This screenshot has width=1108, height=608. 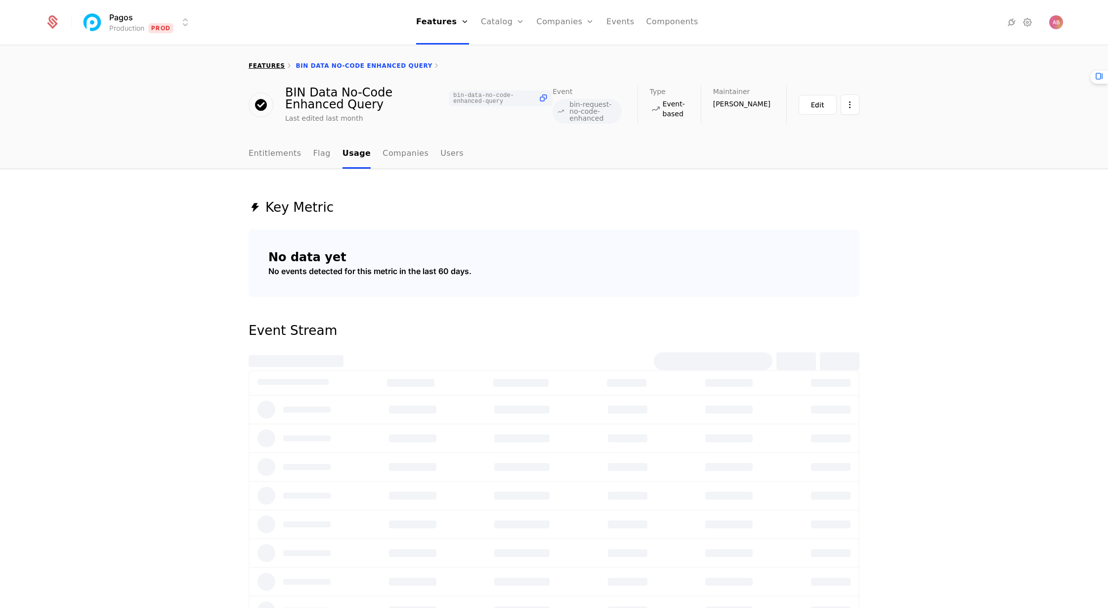 I want to click on button: Edit, so click(x=818, y=105).